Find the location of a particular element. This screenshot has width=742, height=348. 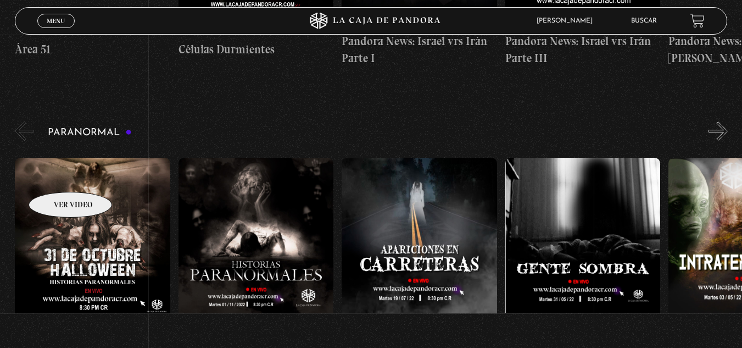

a: Buscar is located at coordinates (644, 21).